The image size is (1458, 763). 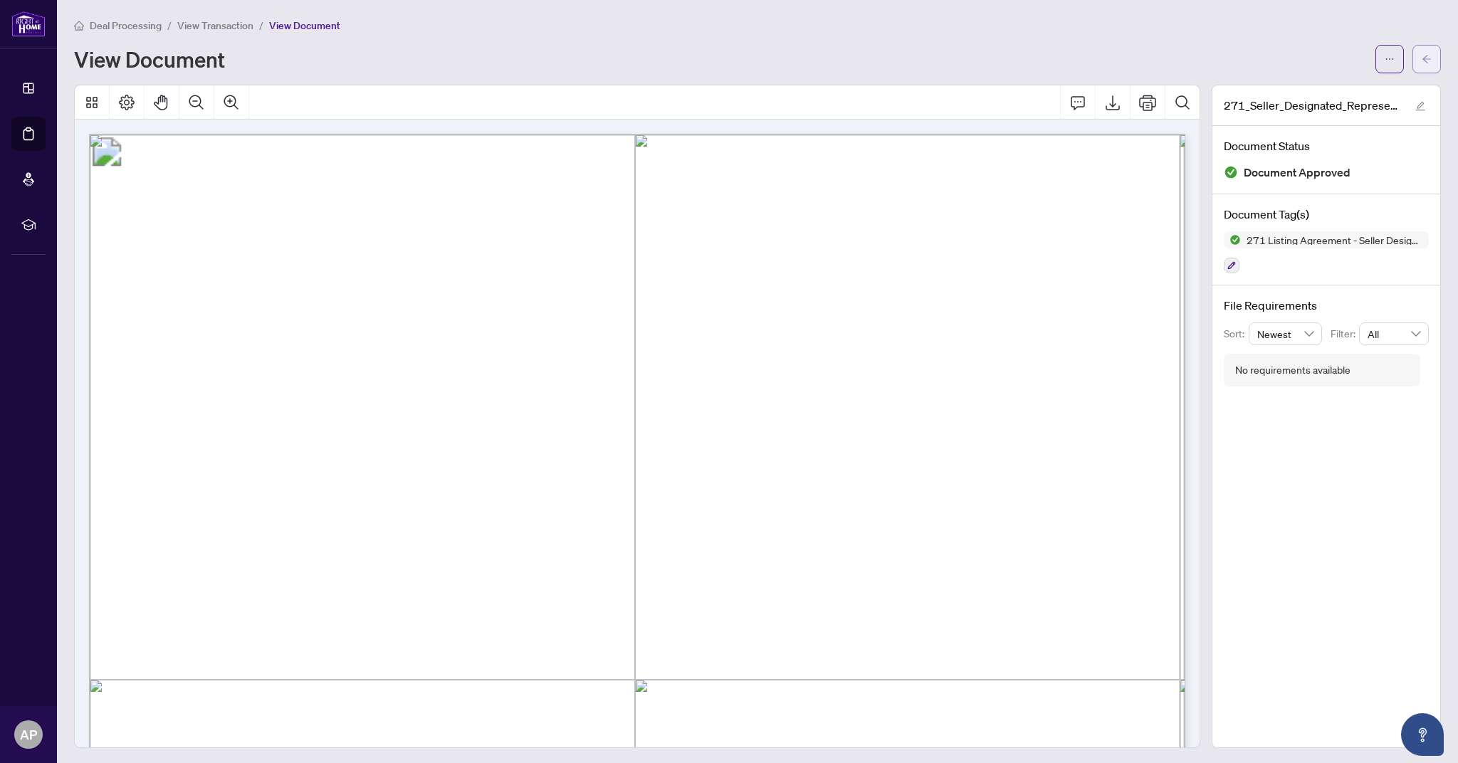 I want to click on p: Filter:, so click(x=1345, y=334).